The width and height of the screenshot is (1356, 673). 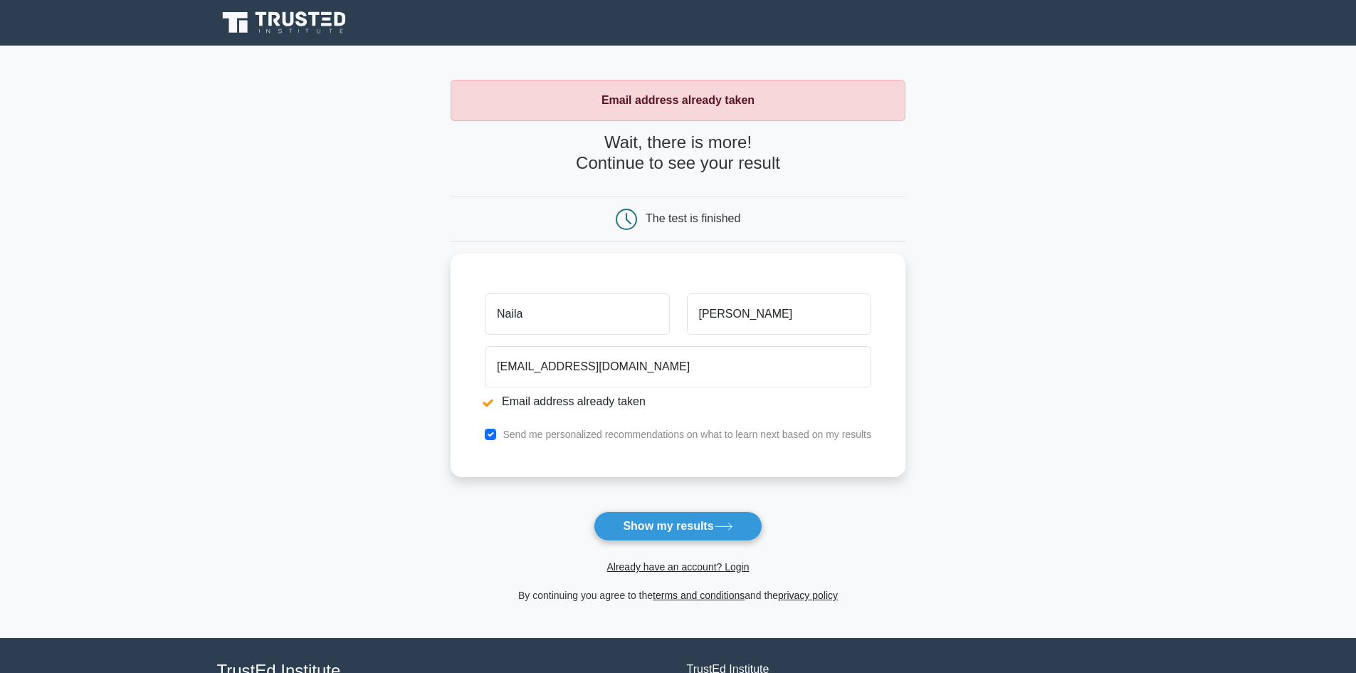 What do you see at coordinates (677, 566) in the screenshot?
I see `a: Already have an account? Login` at bounding box center [677, 566].